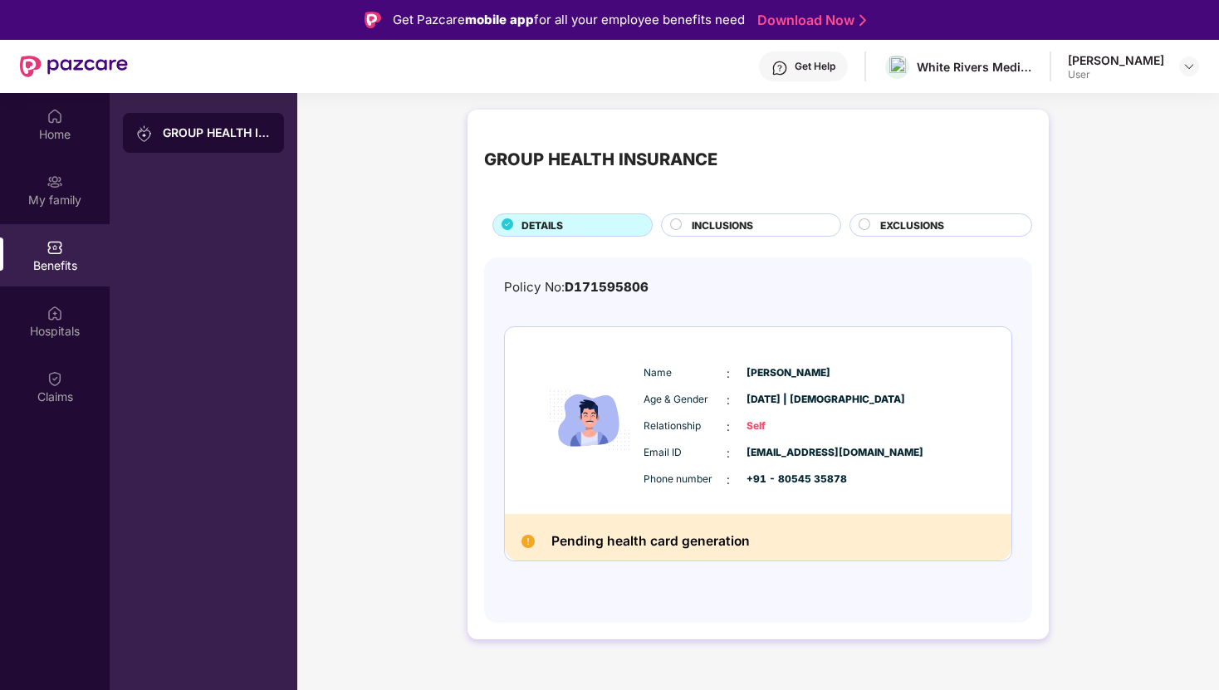 The image size is (1219, 690). I want to click on span: Relationship, so click(685, 426).